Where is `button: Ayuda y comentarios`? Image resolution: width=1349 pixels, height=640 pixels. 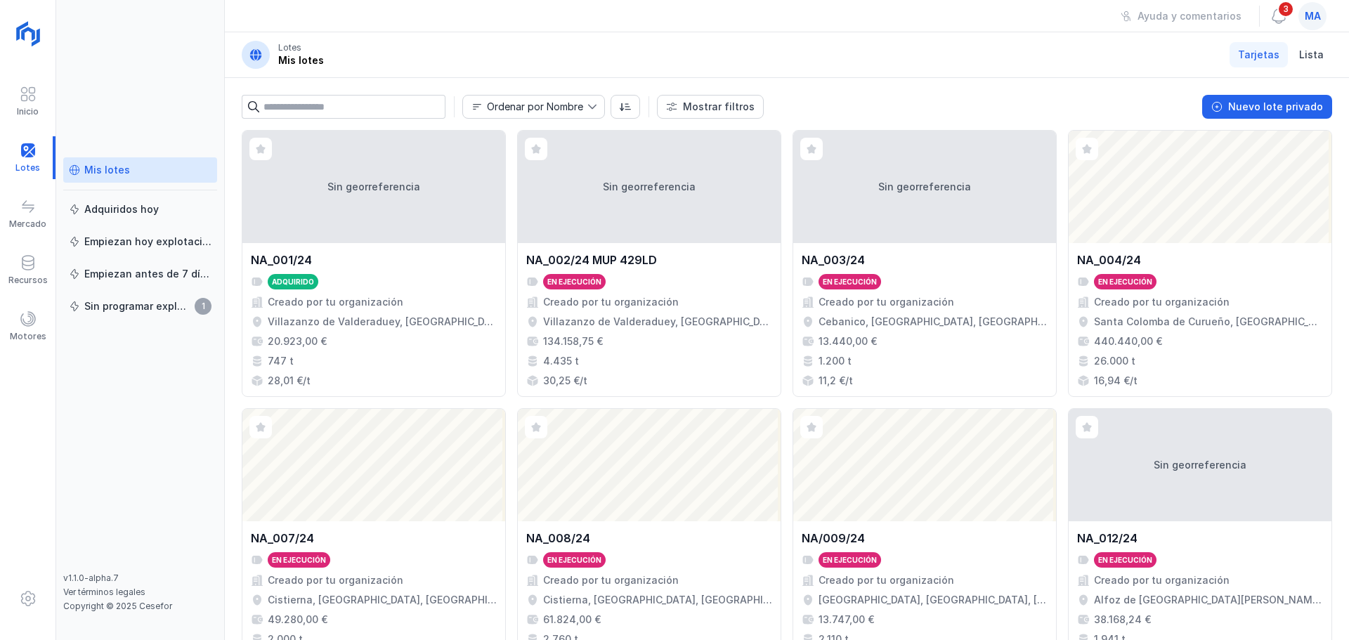 button: Ayuda y comentarios is located at coordinates (1181, 16).